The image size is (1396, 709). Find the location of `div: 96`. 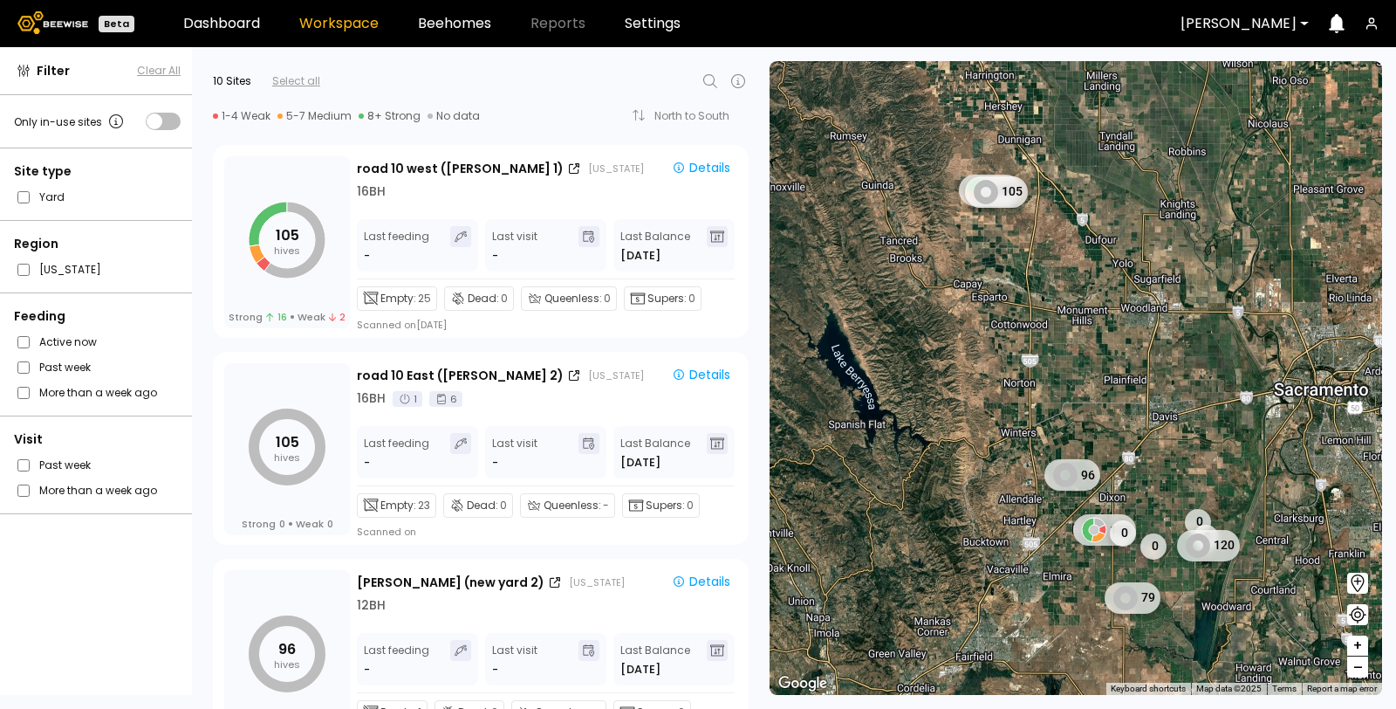

div: 96 is located at coordinates (1073, 475).